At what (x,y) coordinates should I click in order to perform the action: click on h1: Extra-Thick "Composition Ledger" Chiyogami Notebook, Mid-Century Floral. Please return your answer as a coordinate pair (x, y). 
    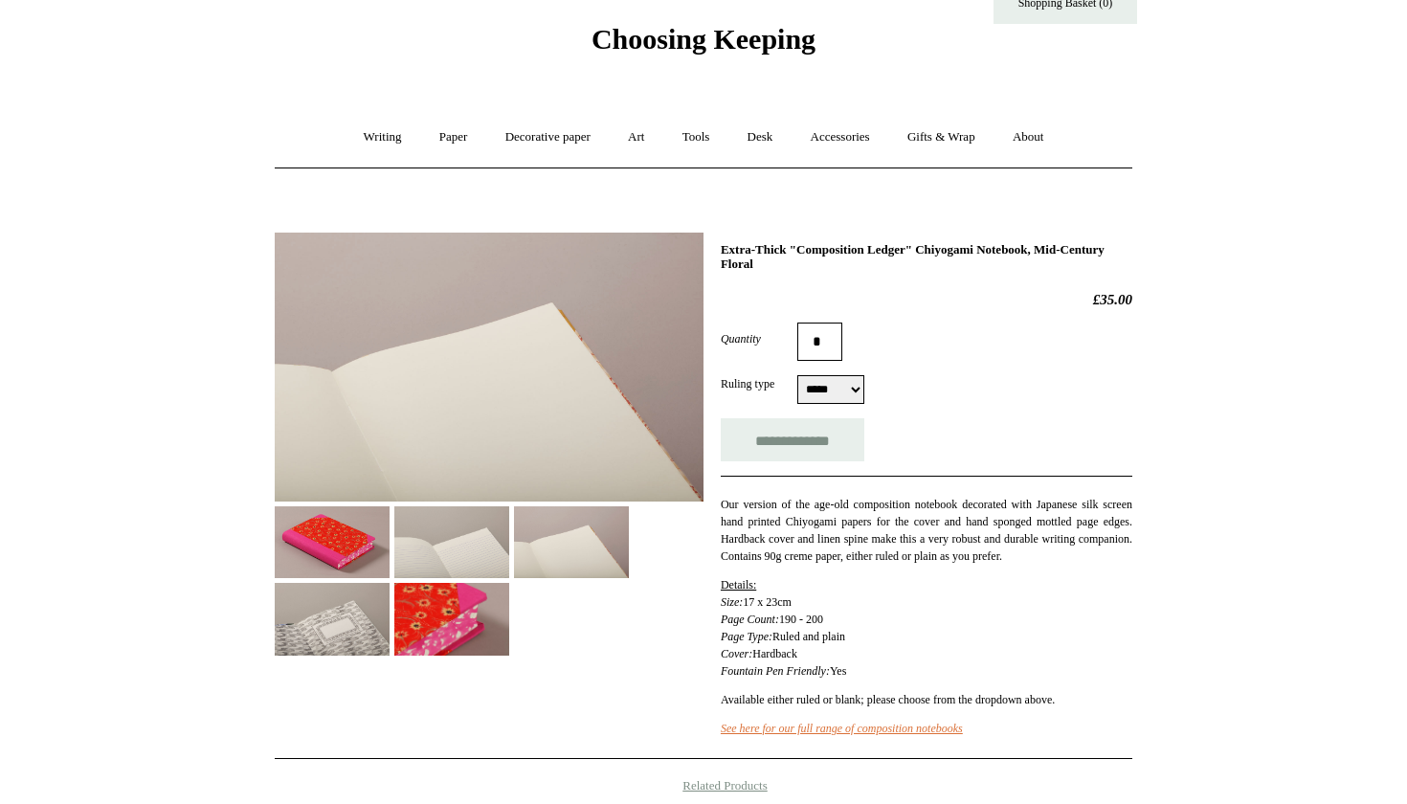
    Looking at the image, I should click on (927, 257).